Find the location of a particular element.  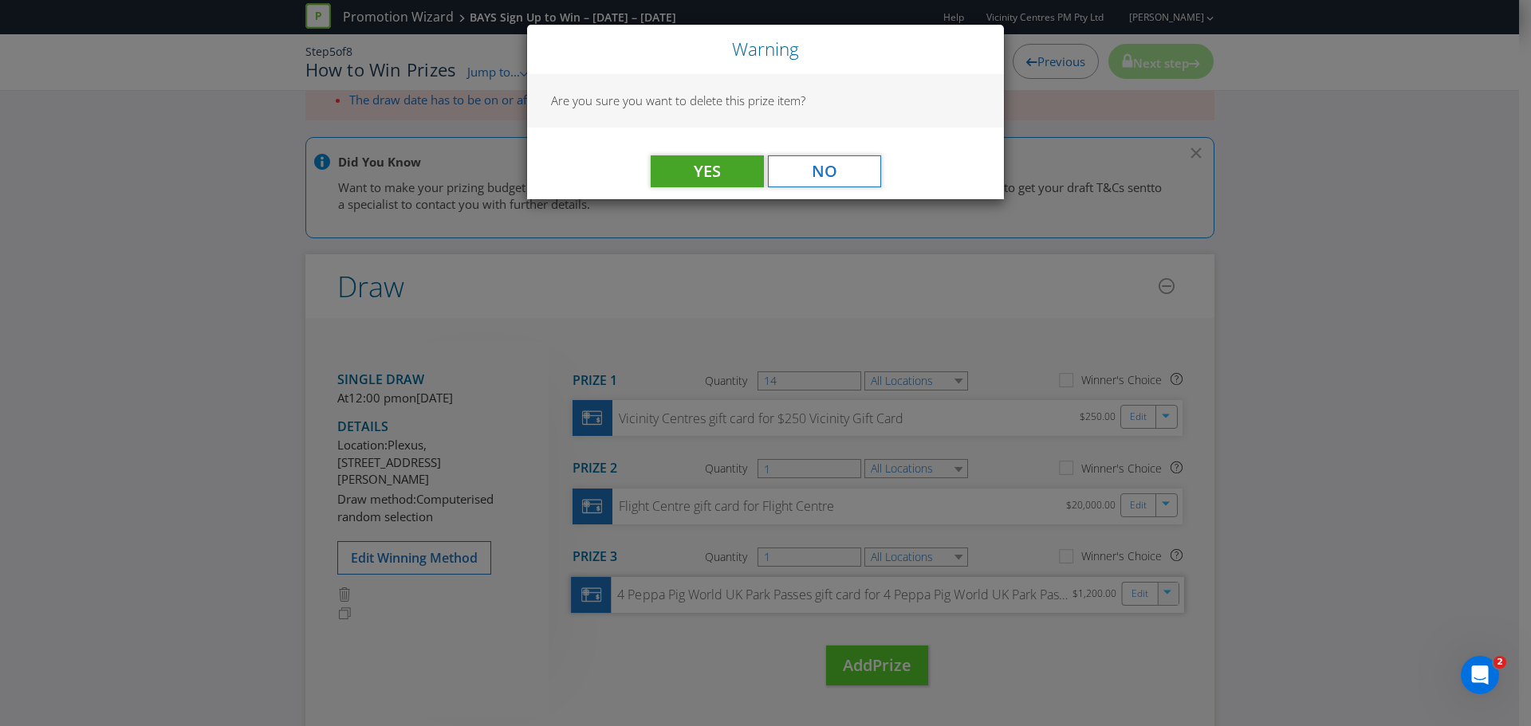

span: Warning is located at coordinates (765, 49).